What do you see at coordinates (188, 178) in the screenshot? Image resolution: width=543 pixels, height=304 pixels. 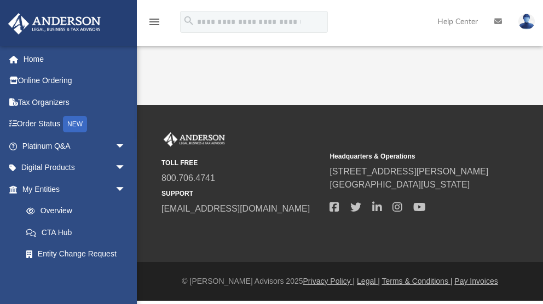 I see `a: 800.706.4741` at bounding box center [188, 178].